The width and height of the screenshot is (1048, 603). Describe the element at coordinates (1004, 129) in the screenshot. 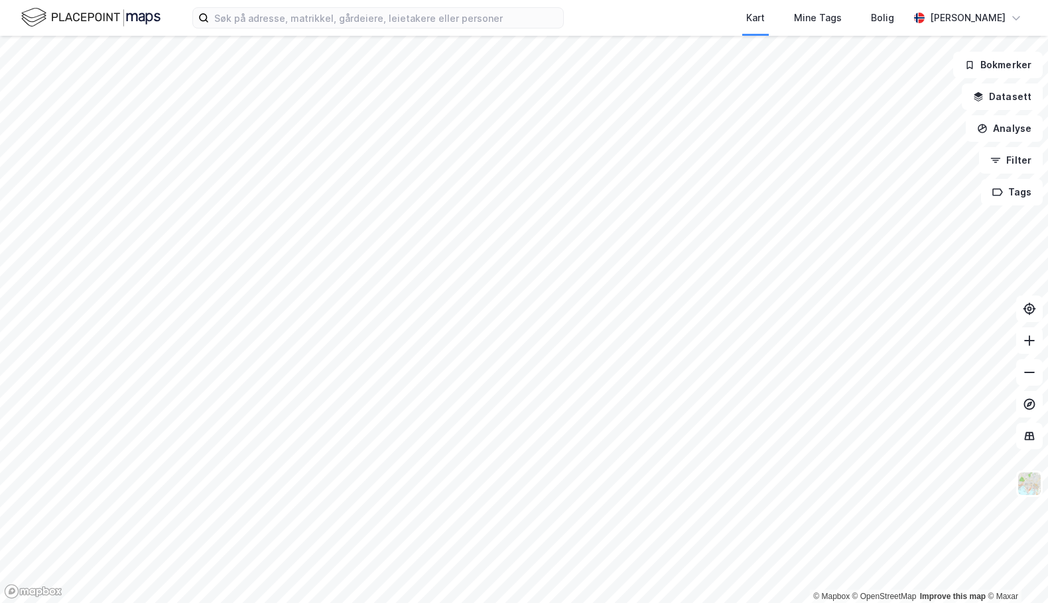

I see `button: Analyse` at that location.